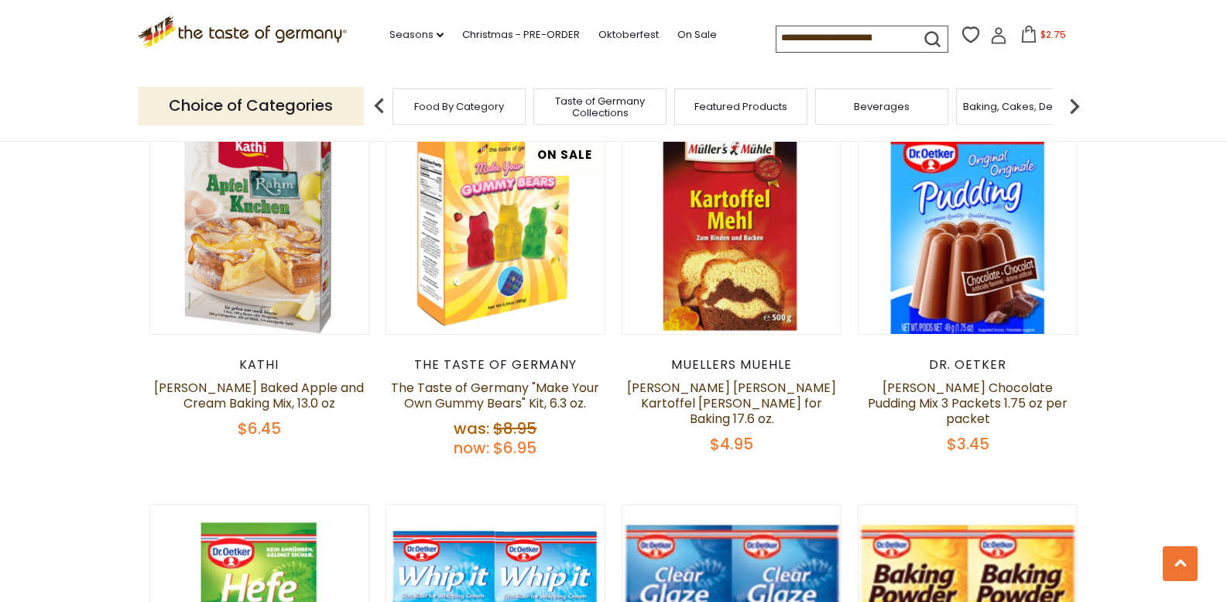 The height and width of the screenshot is (602, 1227). I want to click on a: The Taste of Germany "Make Your Own Gummy Bears" Kit, 6.3 oz., so click(495, 395).